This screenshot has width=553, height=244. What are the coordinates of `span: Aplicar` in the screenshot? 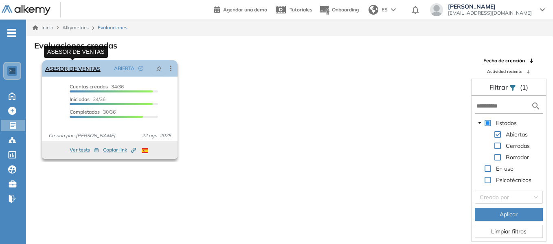 It's located at (509, 214).